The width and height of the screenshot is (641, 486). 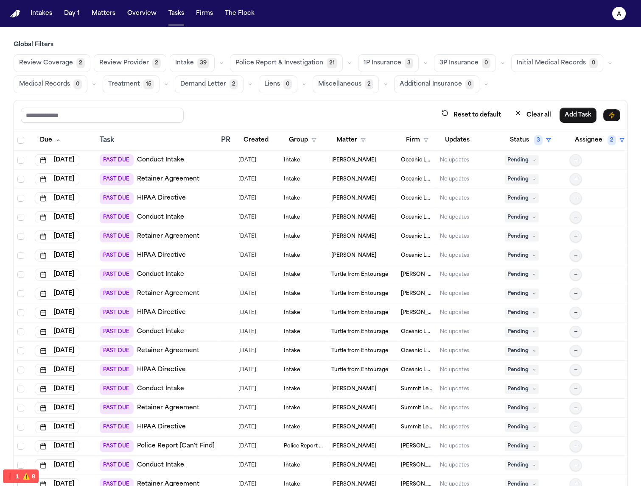 What do you see at coordinates (176, 14) in the screenshot?
I see `a: Tasks` at bounding box center [176, 14].